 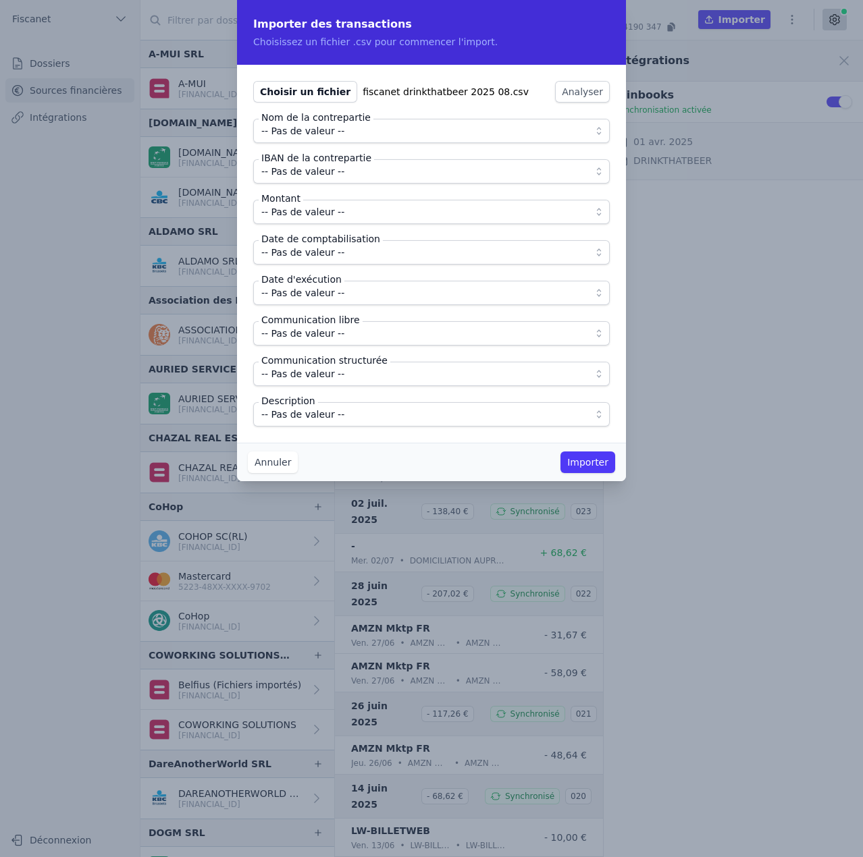 I want to click on button: Importer, so click(x=587, y=462).